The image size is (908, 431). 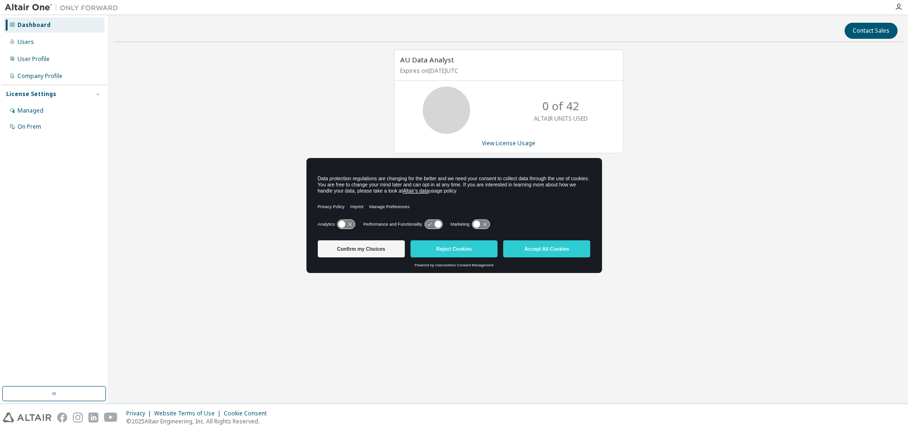 I want to click on img: linkedin.svg, so click(x=93, y=417).